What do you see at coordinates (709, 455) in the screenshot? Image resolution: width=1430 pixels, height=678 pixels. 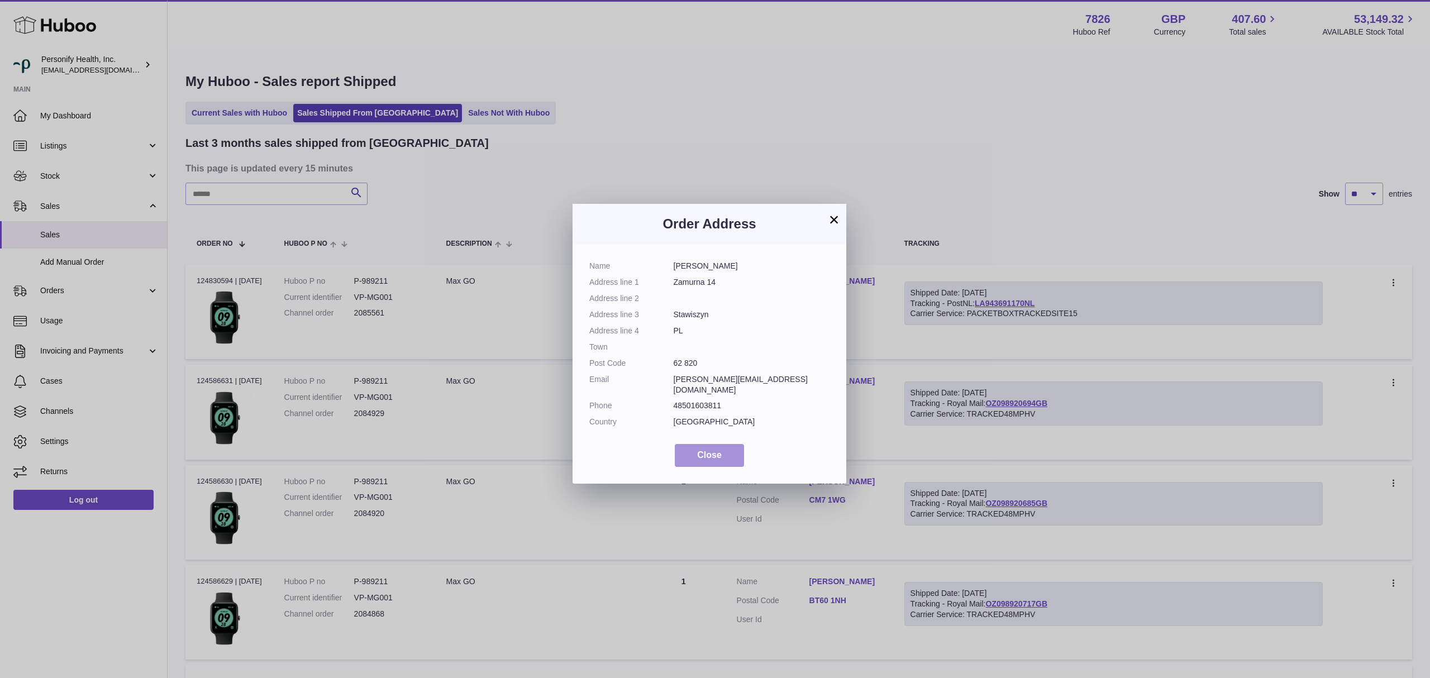 I see `button: Close` at bounding box center [709, 455].